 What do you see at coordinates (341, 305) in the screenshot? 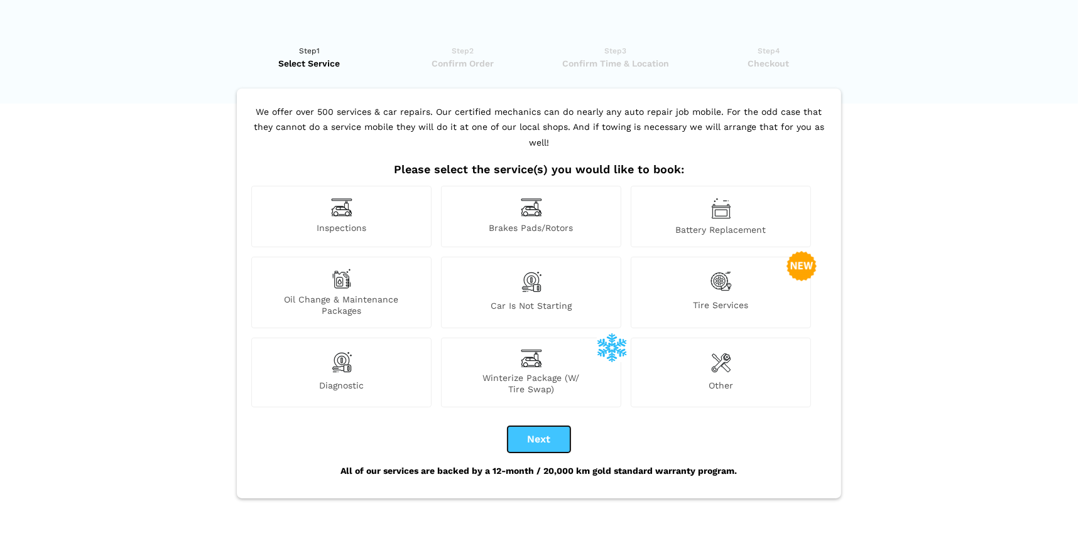
I see `span: Oil Change & Maintenance Packages` at bounding box center [341, 305].